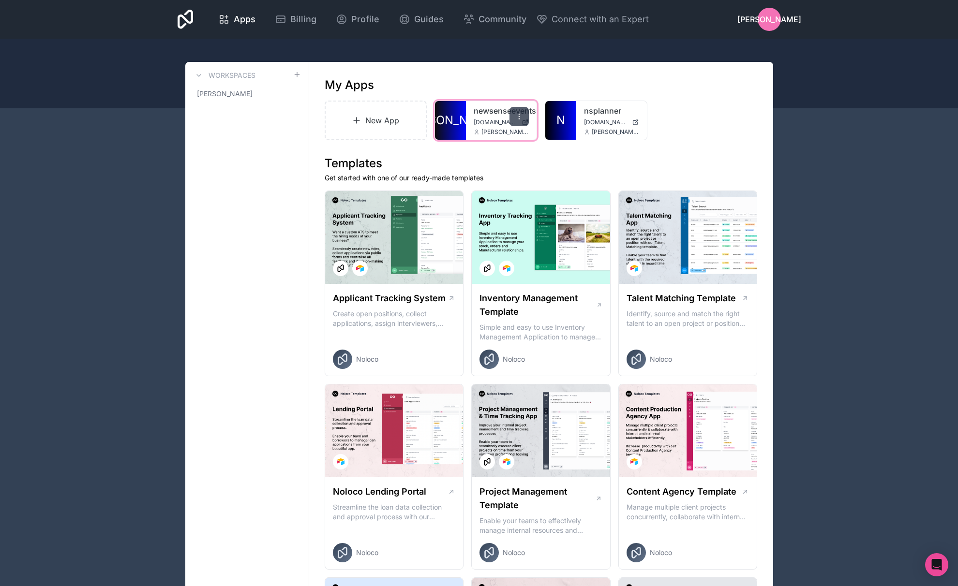 The height and width of the screenshot is (586, 958). Describe the element at coordinates (365, 19) in the screenshot. I see `span: Profile` at that location.